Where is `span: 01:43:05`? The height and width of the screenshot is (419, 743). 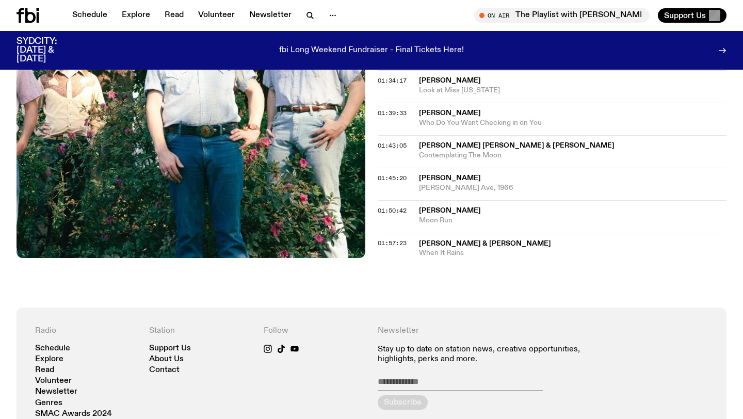 span: 01:43:05 is located at coordinates (392, 146).